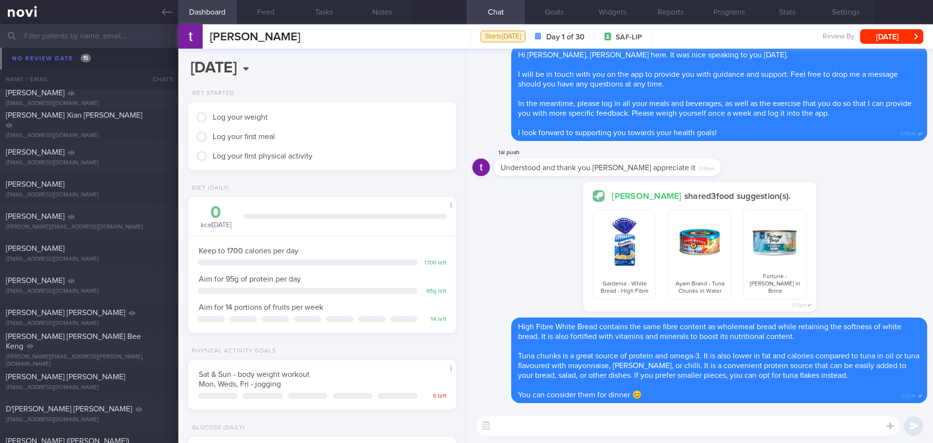 This screenshot has height=443, width=933. Describe the element at coordinates (240, 384) in the screenshot. I see `span: Mon, Weds, Fri - jogging` at that location.